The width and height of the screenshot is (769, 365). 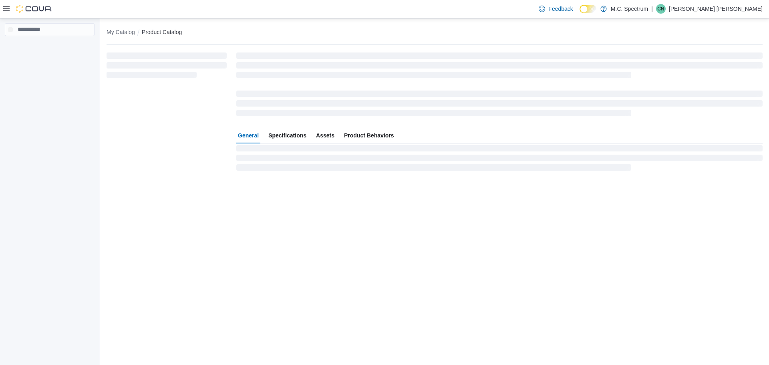 What do you see at coordinates (661, 9) in the screenshot?
I see `span: Cn` at bounding box center [661, 9].